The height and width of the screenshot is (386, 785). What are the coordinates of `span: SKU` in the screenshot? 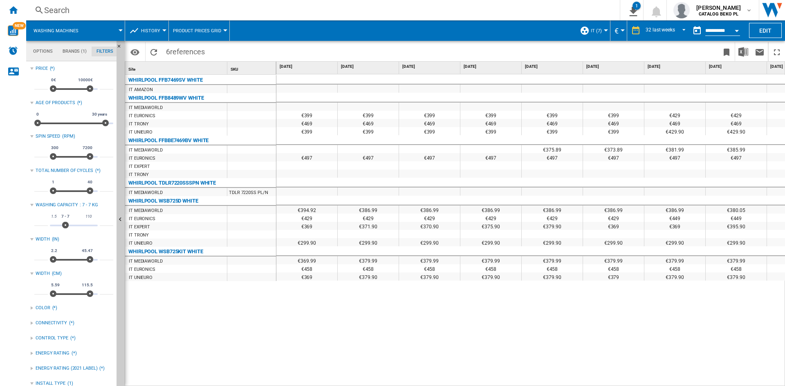 It's located at (234, 69).